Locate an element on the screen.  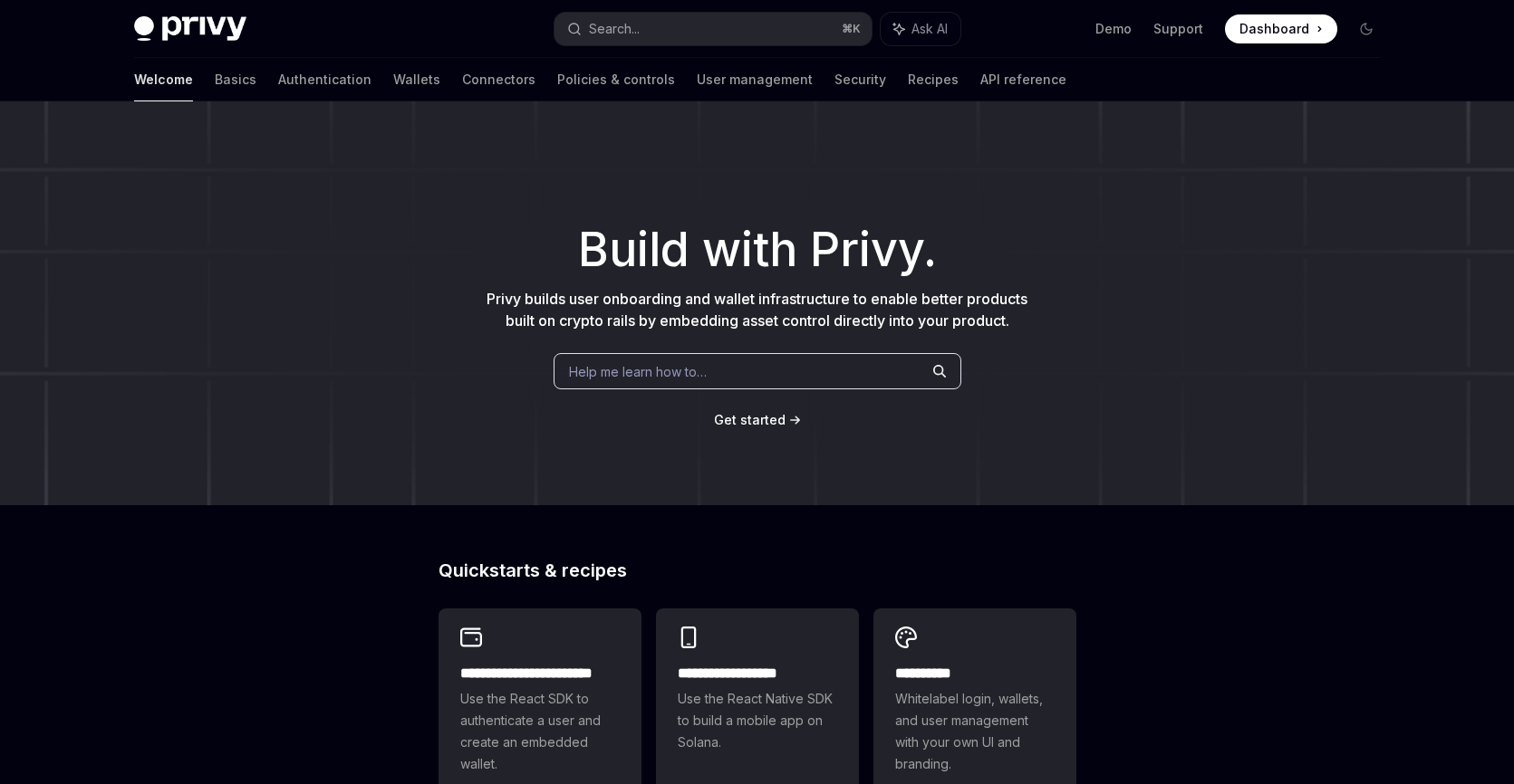
a: Security is located at coordinates (860, 79).